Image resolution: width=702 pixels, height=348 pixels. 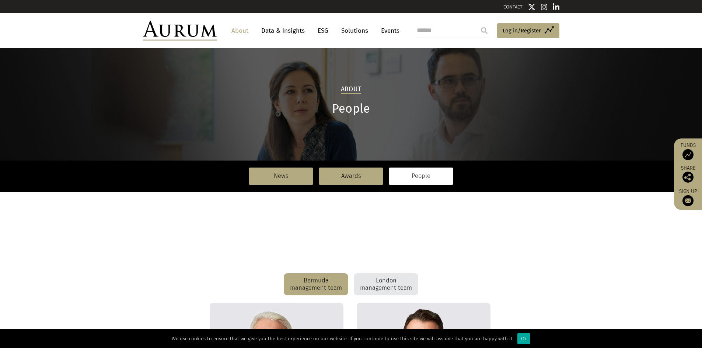 What do you see at coordinates (484, 31) in the screenshot?
I see `input: Submit` at bounding box center [484, 31].